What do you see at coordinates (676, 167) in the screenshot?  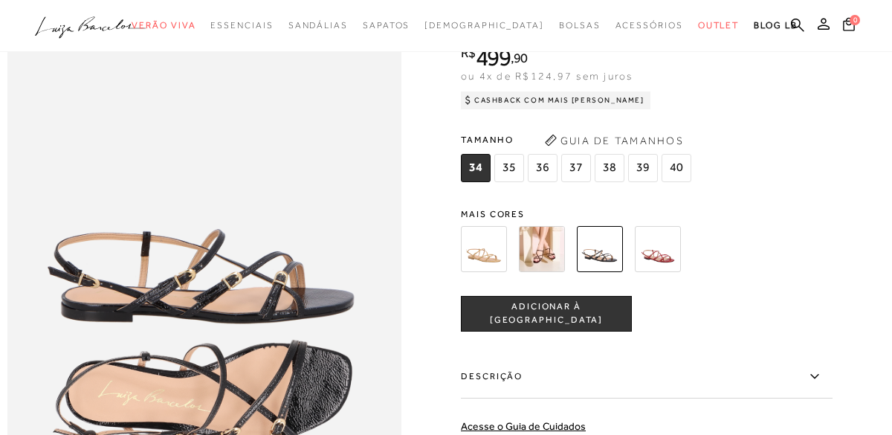 I see `span: 40` at bounding box center [676, 167].